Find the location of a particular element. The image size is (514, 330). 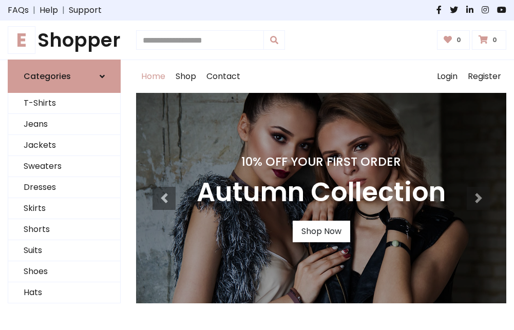

a: Hats is located at coordinates (64, 293).